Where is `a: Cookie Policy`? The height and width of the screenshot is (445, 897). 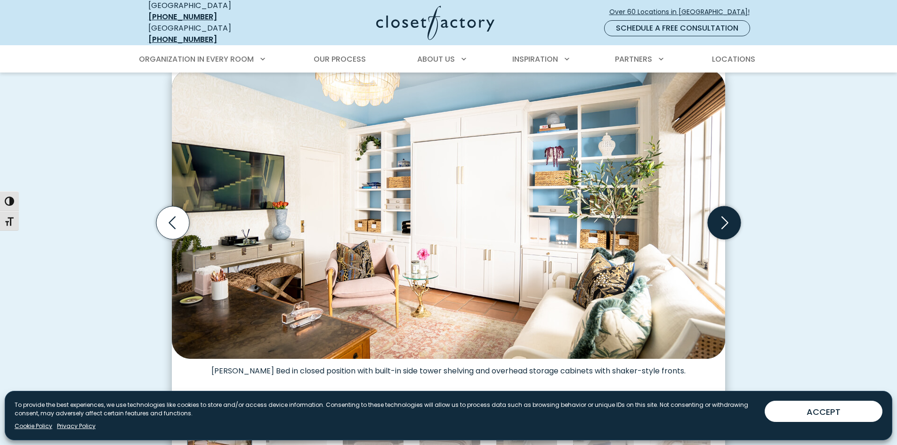
a: Cookie Policy is located at coordinates (33, 426).